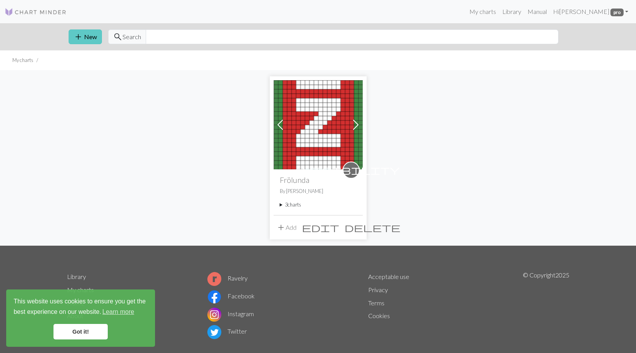 The width and height of the screenshot is (636, 353). Describe the element at coordinates (85, 37) in the screenshot. I see `button: New` at that location.